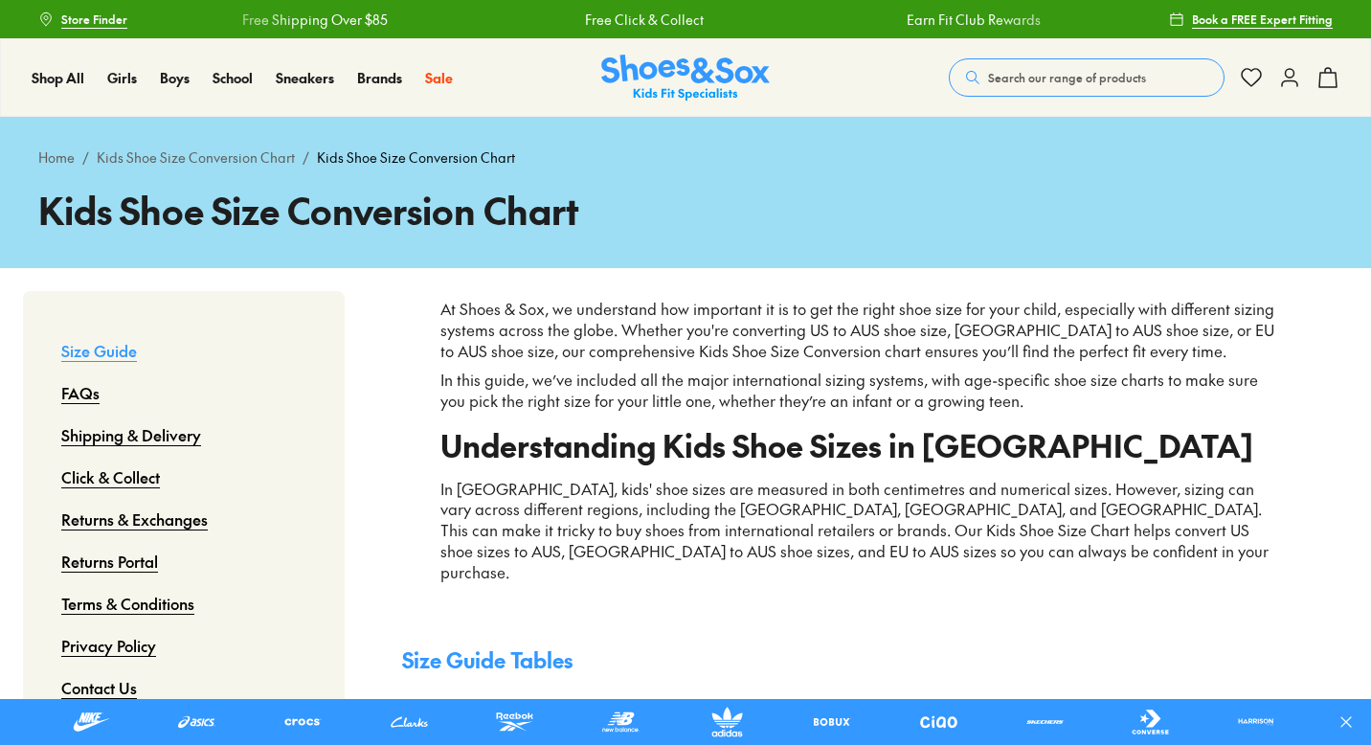 Image resolution: width=1371 pixels, height=745 pixels. I want to click on a: Sale, so click(438, 78).